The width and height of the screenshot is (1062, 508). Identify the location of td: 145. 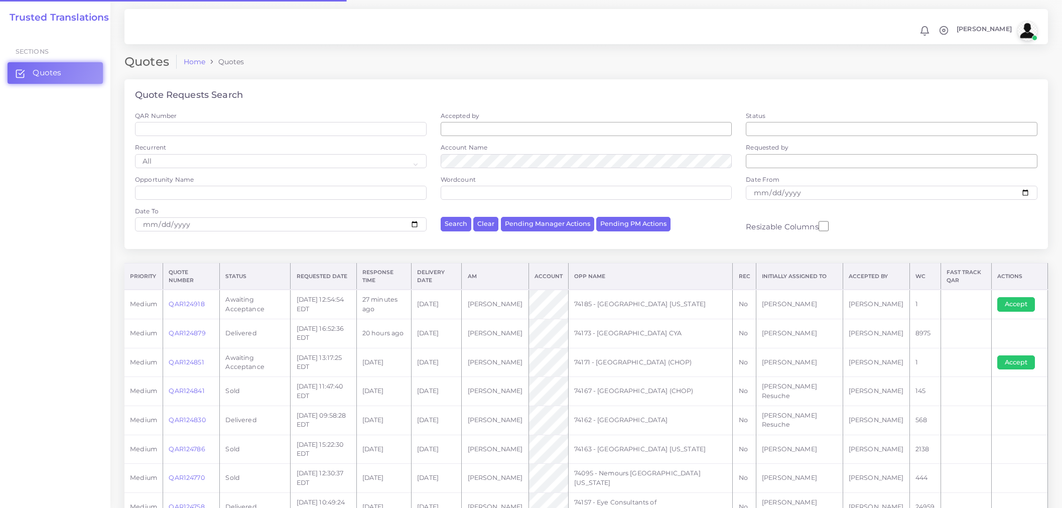
(925, 391).